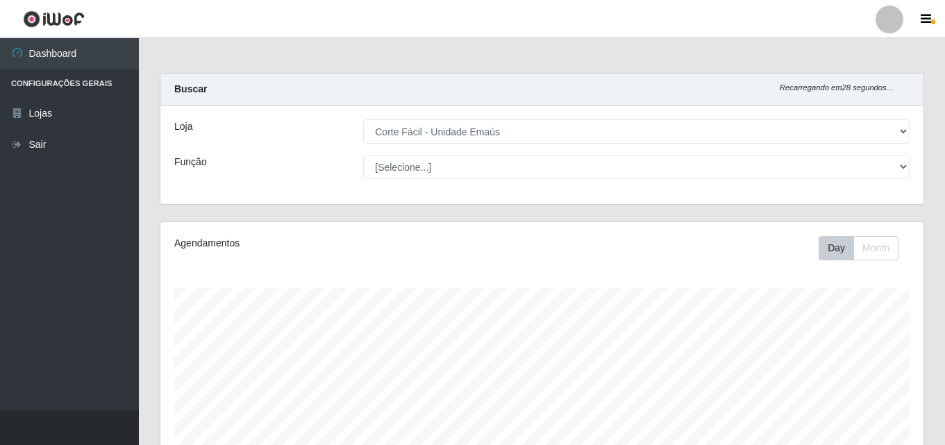 The image size is (945, 445). I want to click on div: First group, so click(858, 248).